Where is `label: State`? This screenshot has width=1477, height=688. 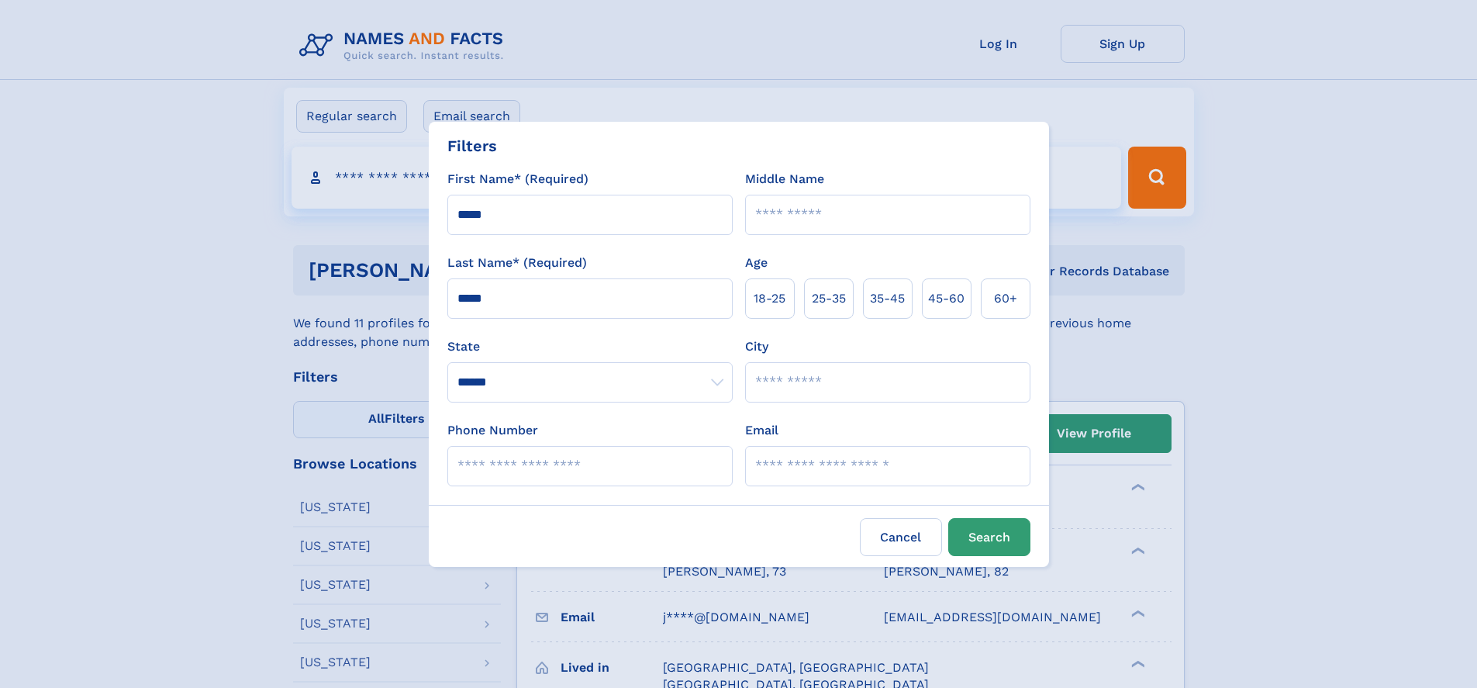
label: State is located at coordinates (590, 347).